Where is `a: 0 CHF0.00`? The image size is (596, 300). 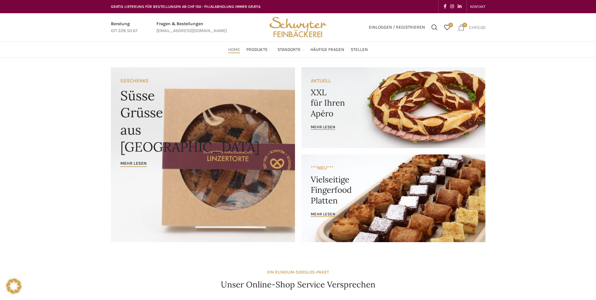
a: 0 CHF0.00 is located at coordinates (471, 27).